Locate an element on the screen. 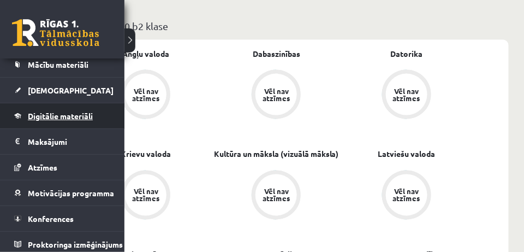 The image size is (524, 252). span: Proktoringa izmēģinājums is located at coordinates (75, 244).